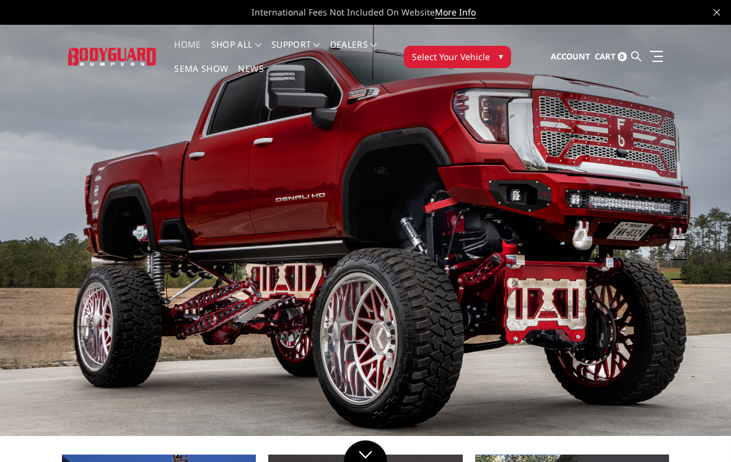 Image resolution: width=731 pixels, height=462 pixels. Describe the element at coordinates (451, 56) in the screenshot. I see `span: Select Your Vehicle` at that location.